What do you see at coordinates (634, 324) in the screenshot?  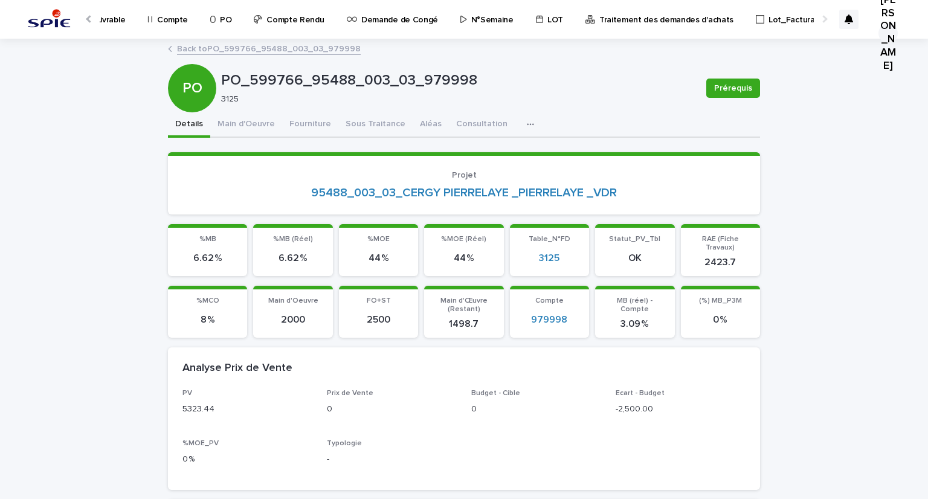 I see `p: 3.09 %` at bounding box center [634, 324].